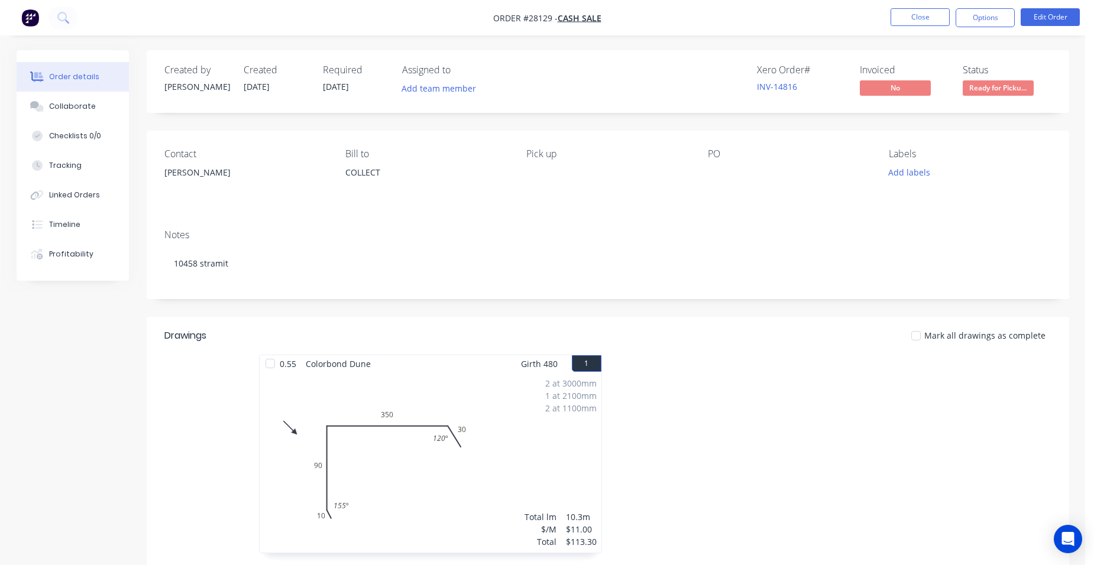 This screenshot has height=565, width=1094. Describe the element at coordinates (73, 254) in the screenshot. I see `button: Profitability` at that location.